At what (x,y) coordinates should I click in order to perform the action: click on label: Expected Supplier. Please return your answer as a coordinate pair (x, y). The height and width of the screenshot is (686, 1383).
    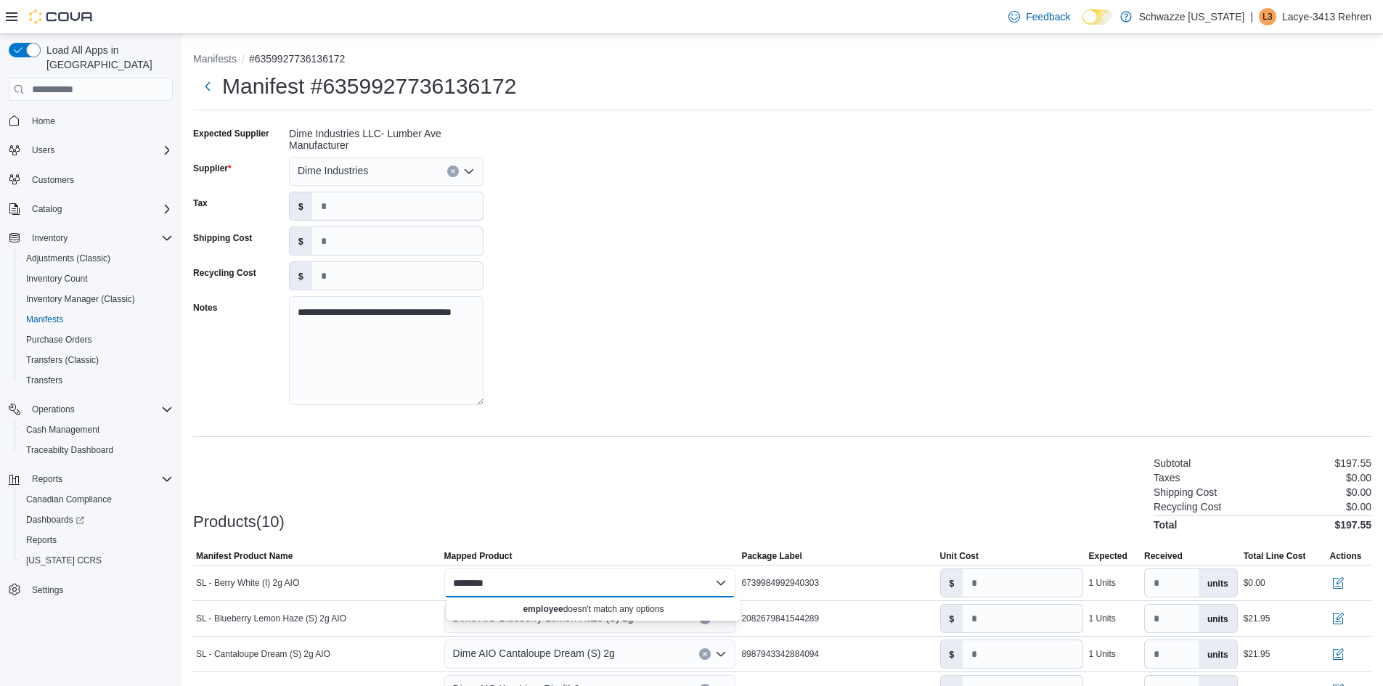
    Looking at the image, I should click on (231, 134).